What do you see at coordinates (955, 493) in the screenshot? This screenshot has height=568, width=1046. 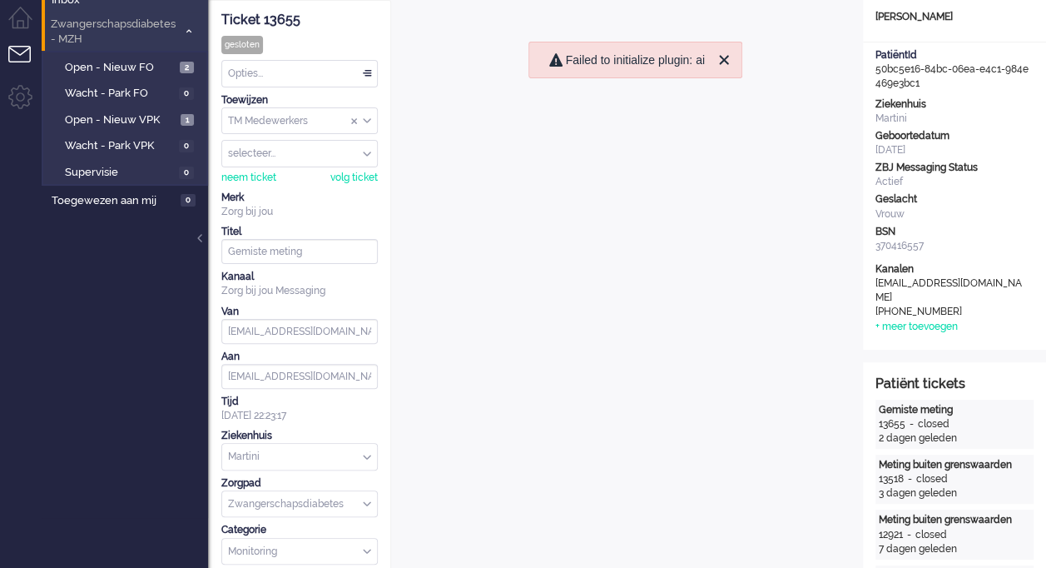 I see `div: 3 dagen geleden` at bounding box center [955, 493].